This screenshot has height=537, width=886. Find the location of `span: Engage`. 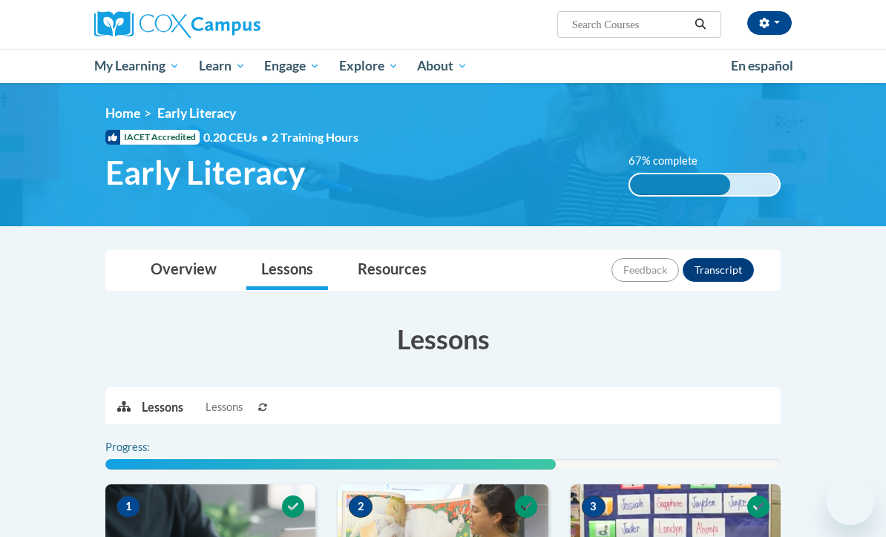

span: Engage is located at coordinates (291, 66).